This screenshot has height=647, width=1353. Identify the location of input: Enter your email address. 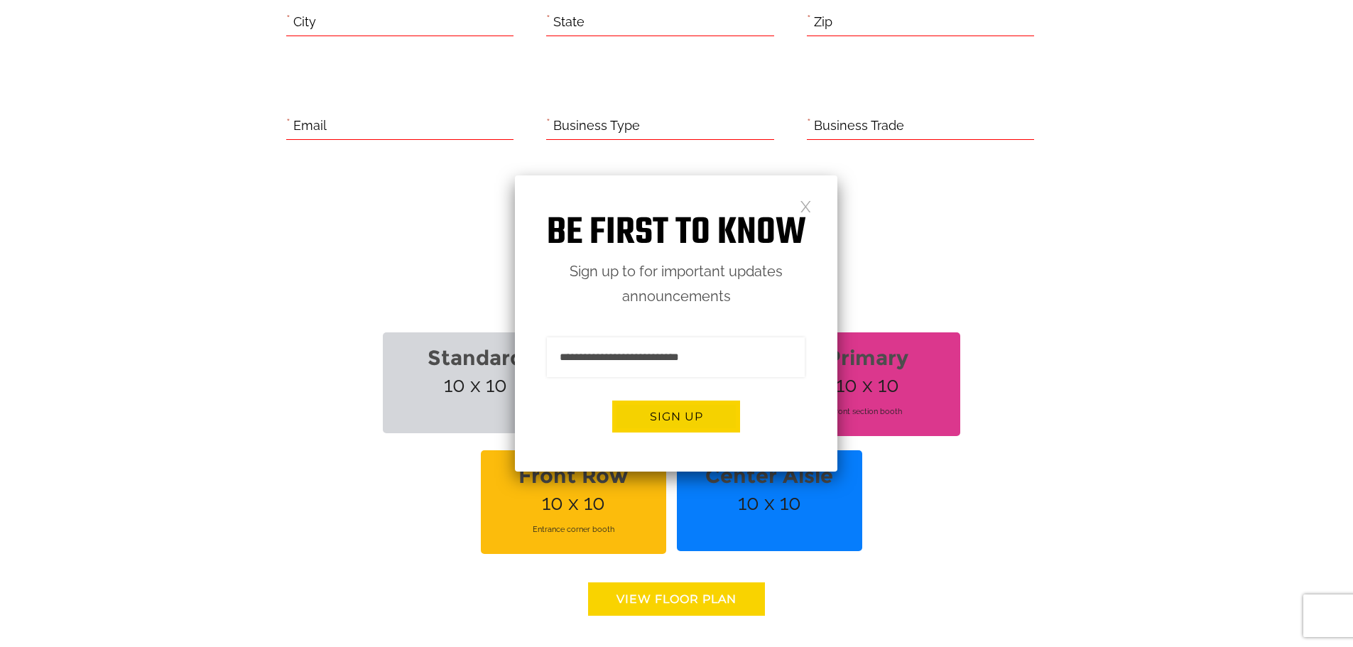
(139, 189).